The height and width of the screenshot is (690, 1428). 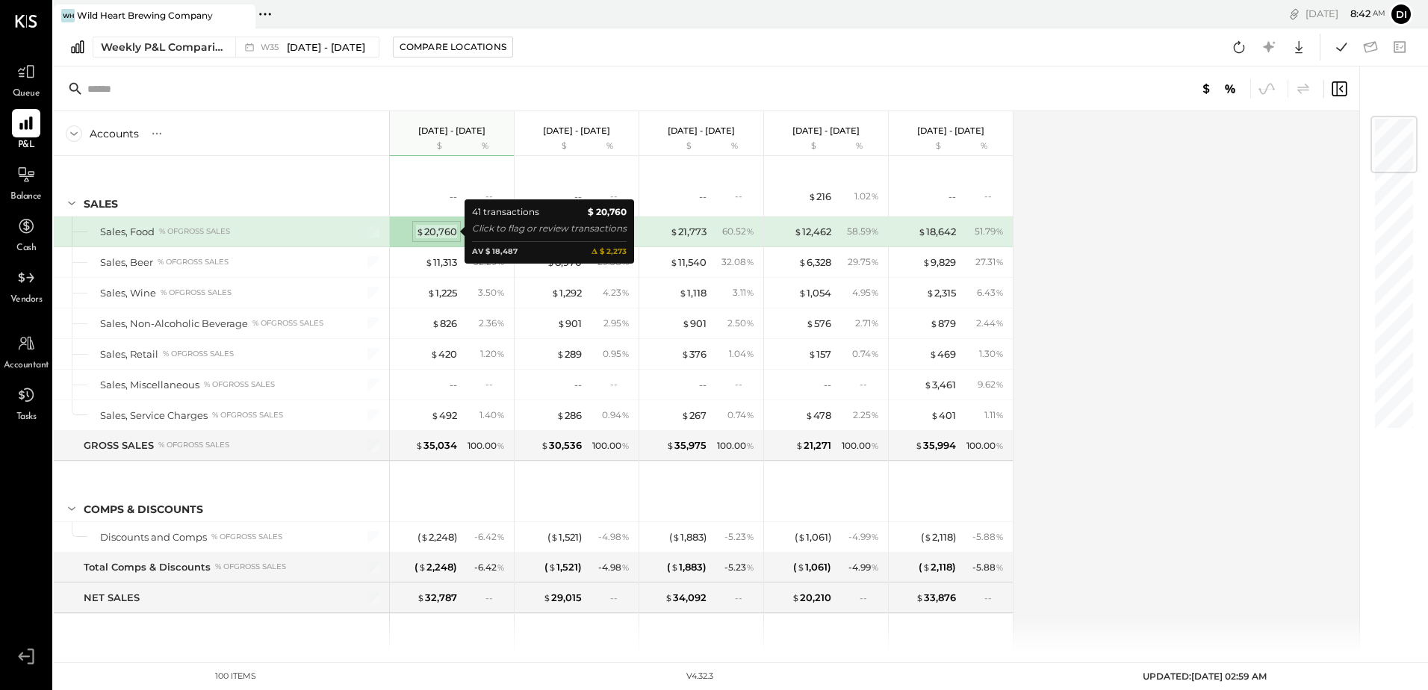 What do you see at coordinates (614, 568) in the screenshot?
I see `div: - 4.98` at bounding box center [614, 568].